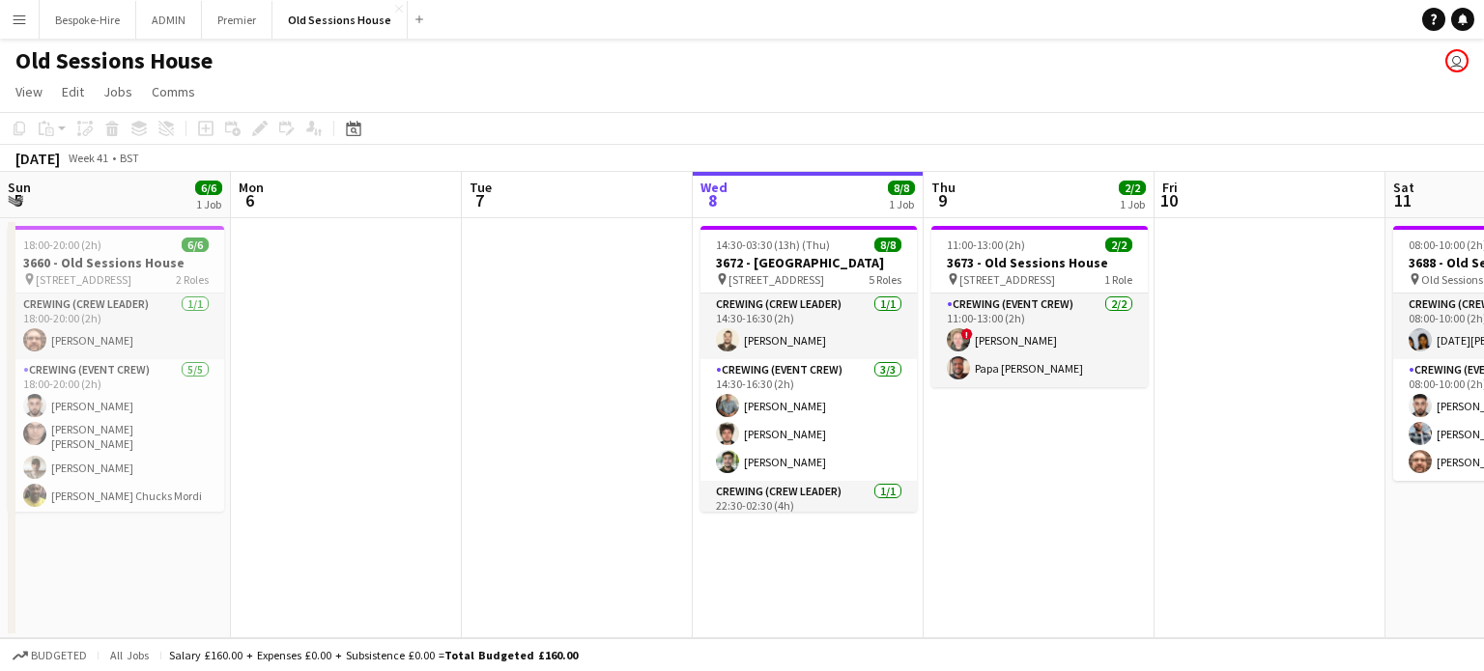 Image resolution: width=1484 pixels, height=671 pixels. What do you see at coordinates (118, 92) in the screenshot?
I see `a: Jobs` at bounding box center [118, 92].